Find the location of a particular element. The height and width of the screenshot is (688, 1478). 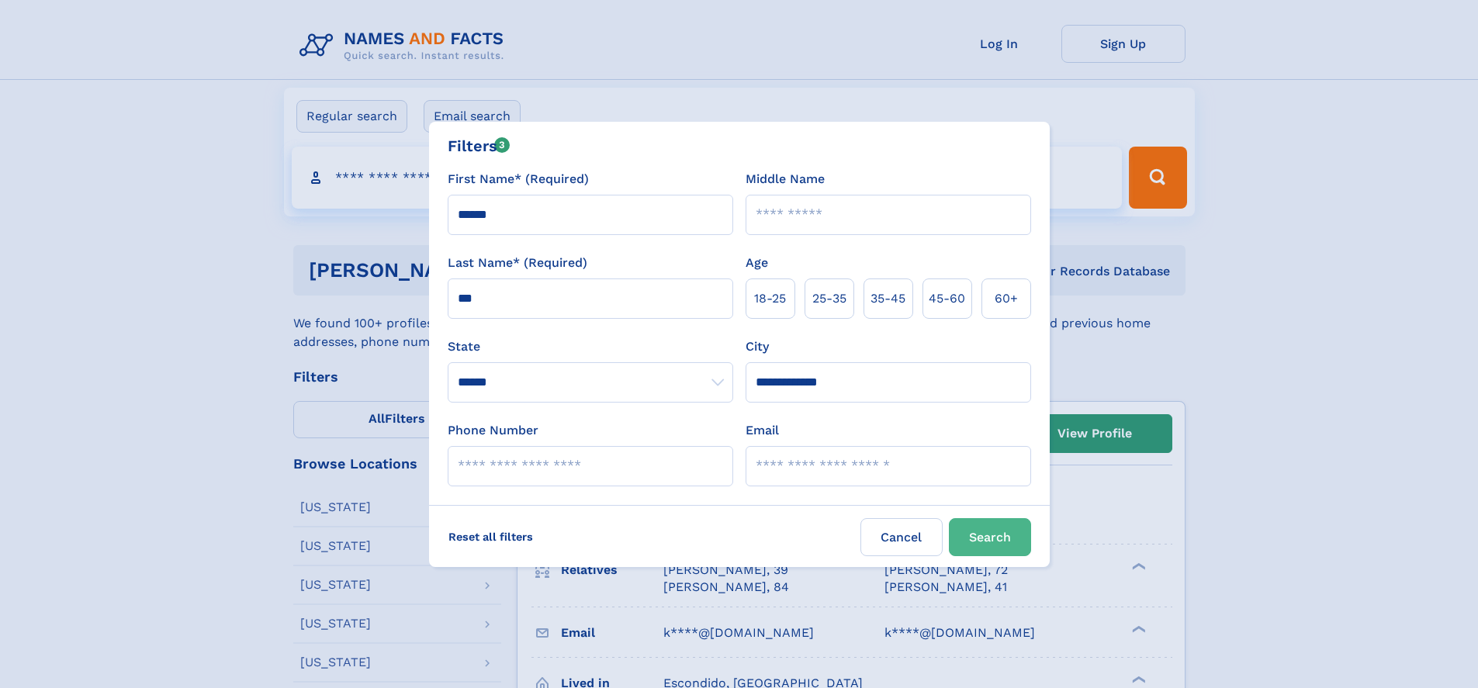

label: City is located at coordinates (757, 347).